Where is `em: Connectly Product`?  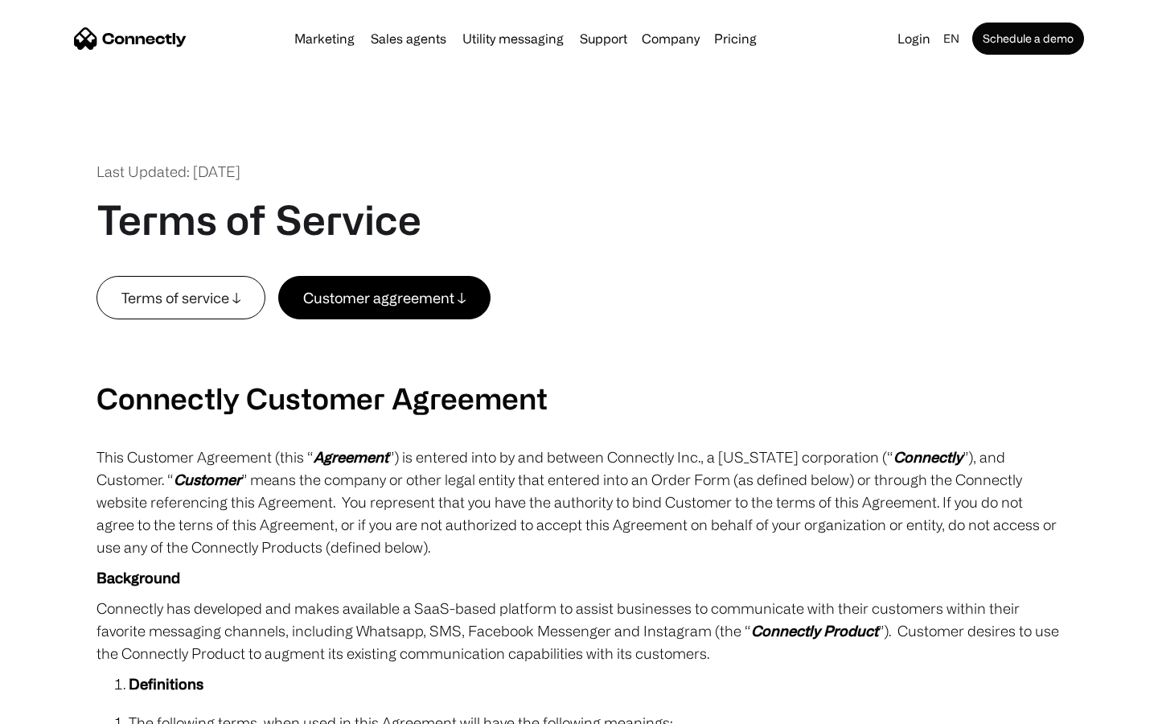 em: Connectly Product is located at coordinates (815, 631).